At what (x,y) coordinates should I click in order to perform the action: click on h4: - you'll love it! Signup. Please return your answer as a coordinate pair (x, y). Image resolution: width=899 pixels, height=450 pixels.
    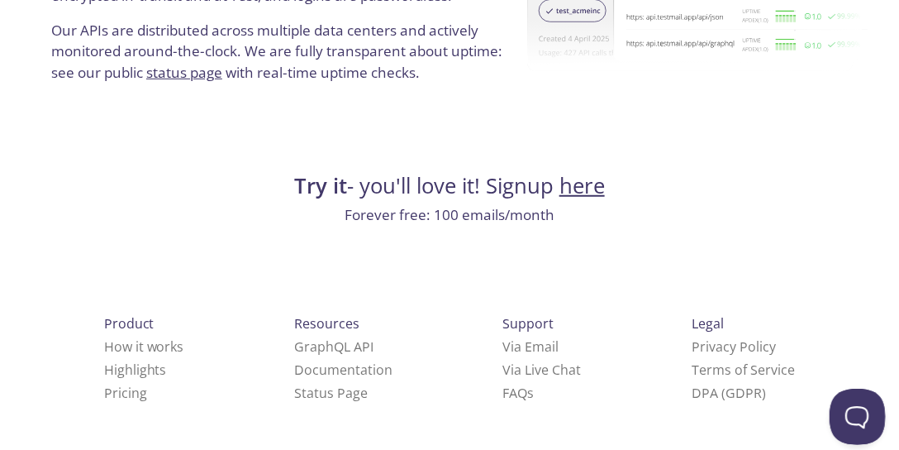
    Looking at the image, I should click on (450, 186).